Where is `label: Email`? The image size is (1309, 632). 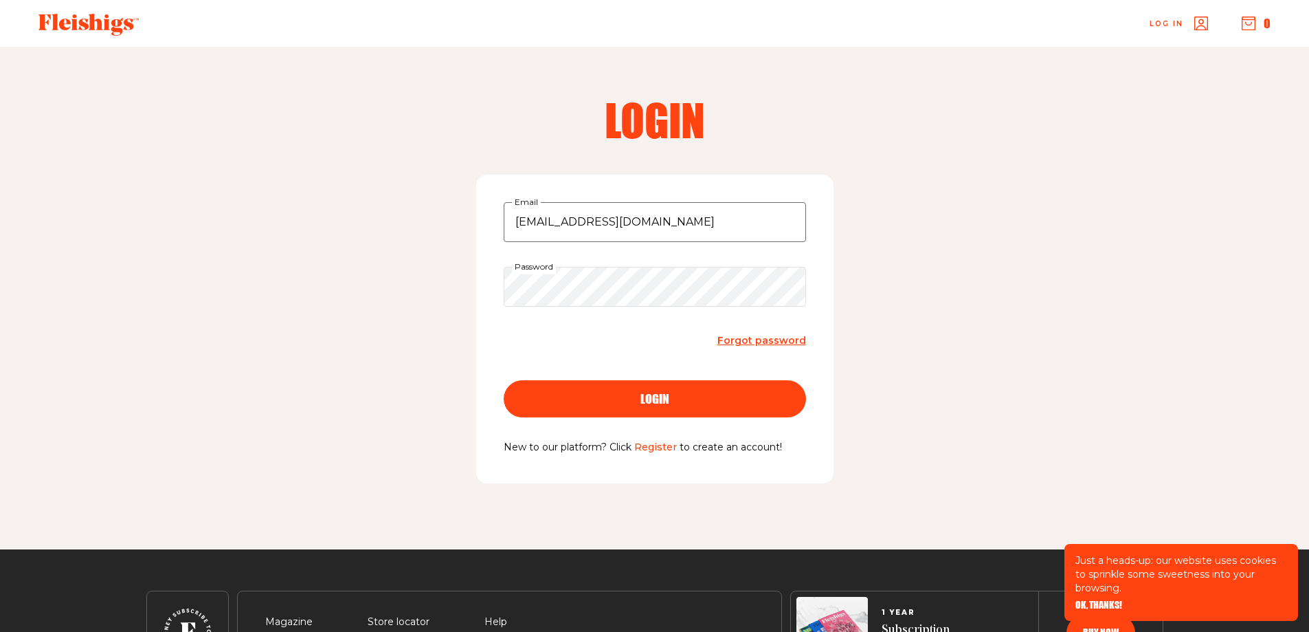 label: Email is located at coordinates (526, 202).